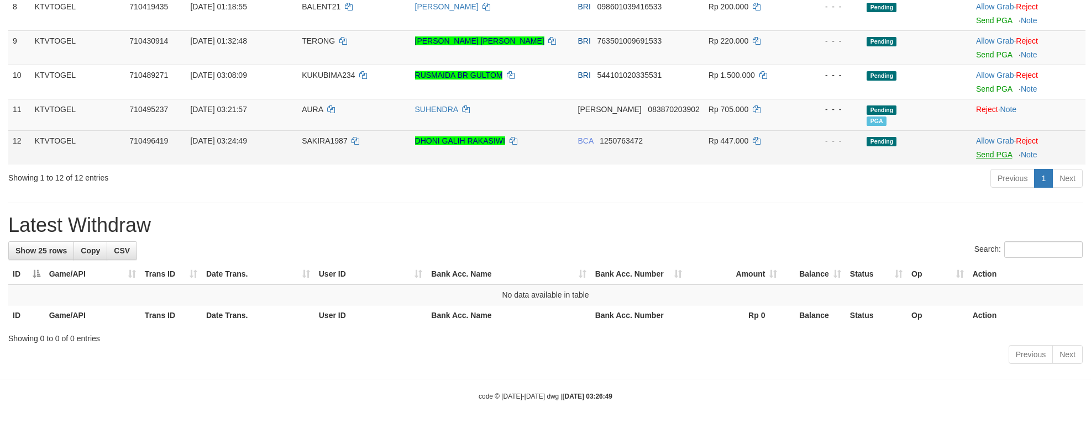  I want to click on th: Rp 0, so click(734, 316).